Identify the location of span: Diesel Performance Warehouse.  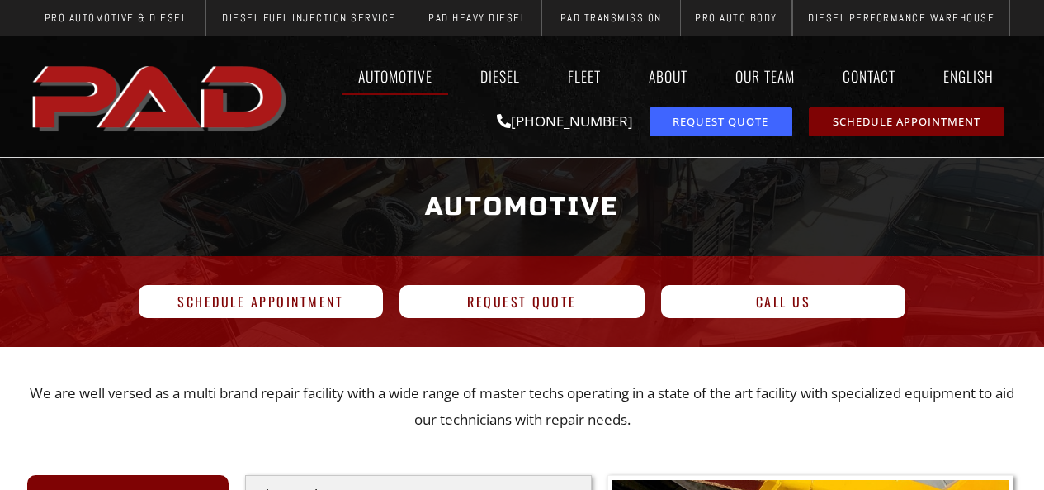
(902, 17).